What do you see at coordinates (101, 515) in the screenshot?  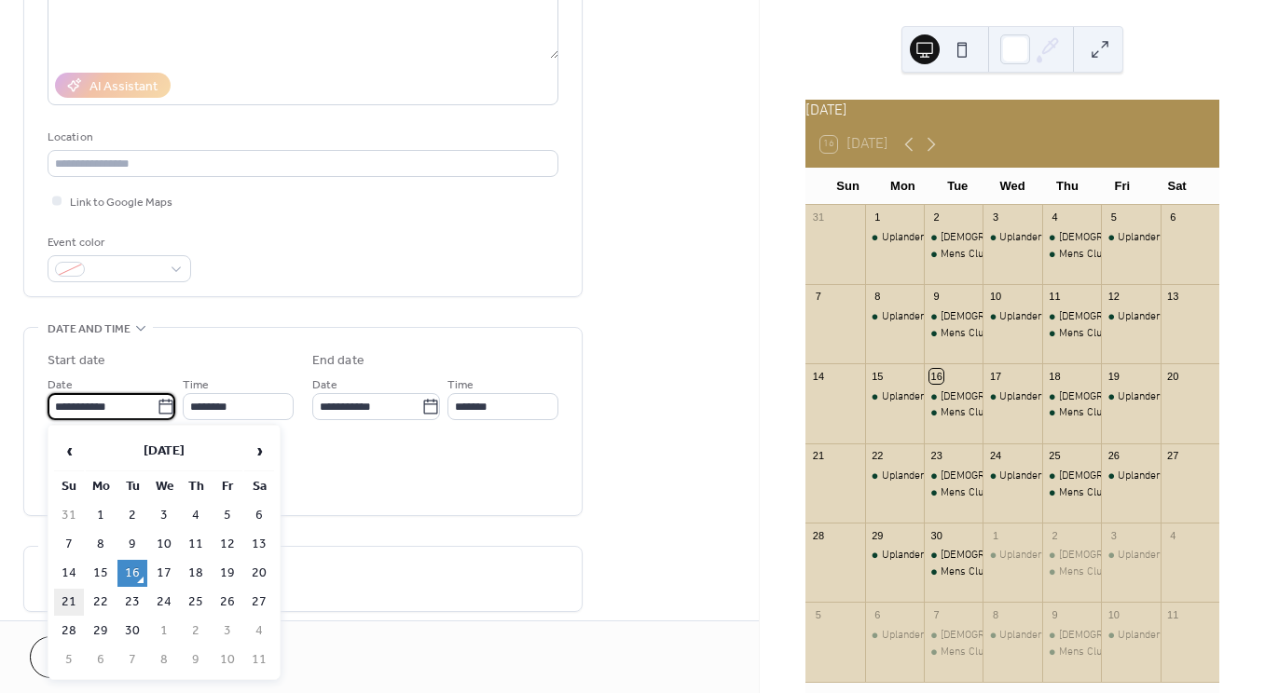 I see `td: 1` at bounding box center [101, 515].